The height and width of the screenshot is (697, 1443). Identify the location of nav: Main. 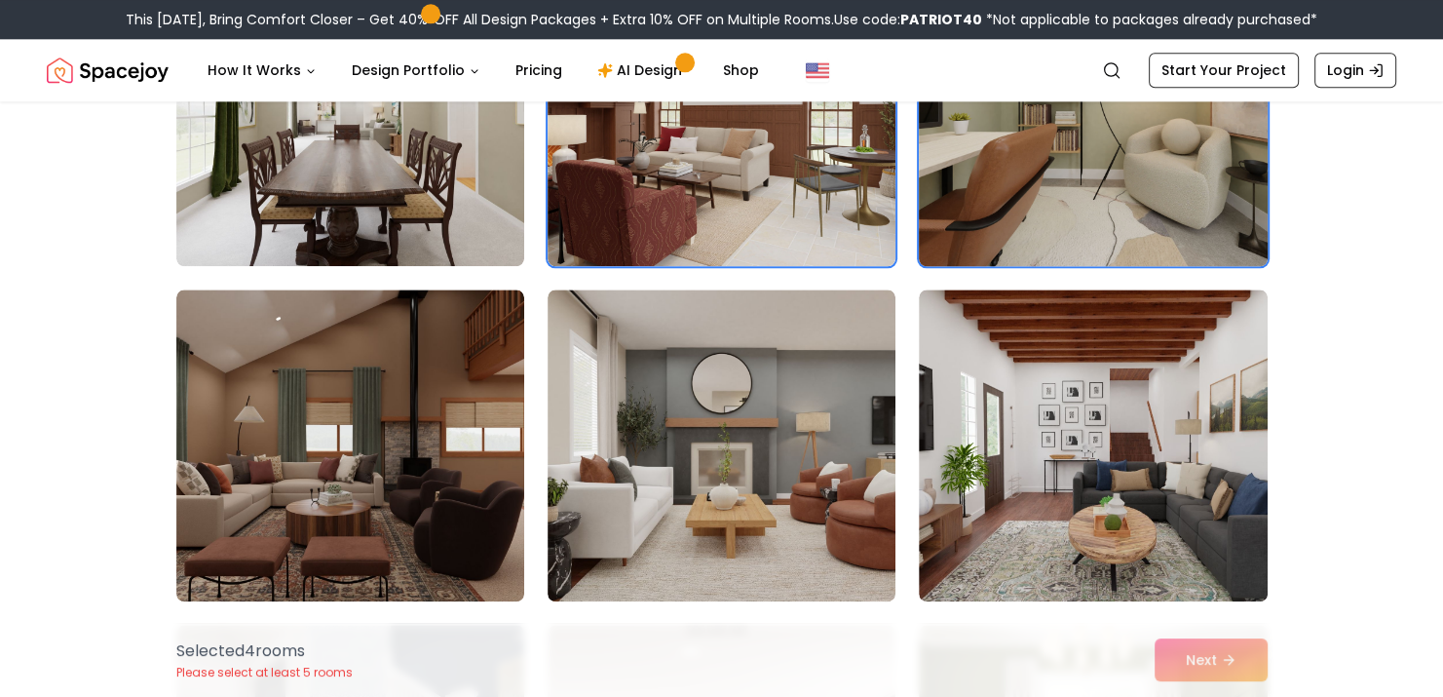
(483, 70).